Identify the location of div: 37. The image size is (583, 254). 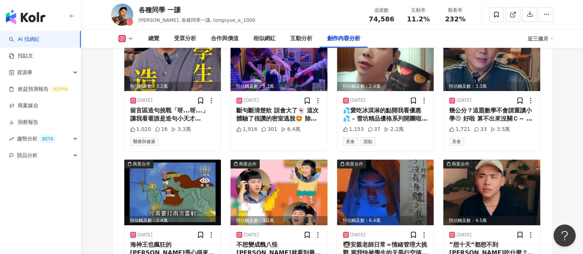
(374, 130).